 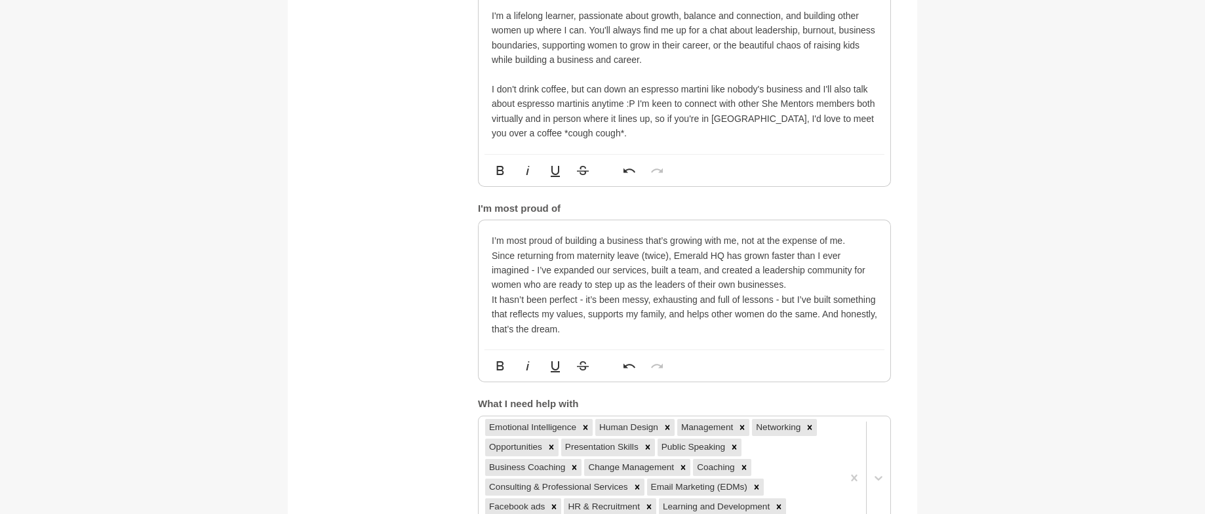 What do you see at coordinates (692, 447) in the screenshot?
I see `div: Public Speaking` at bounding box center [692, 447].